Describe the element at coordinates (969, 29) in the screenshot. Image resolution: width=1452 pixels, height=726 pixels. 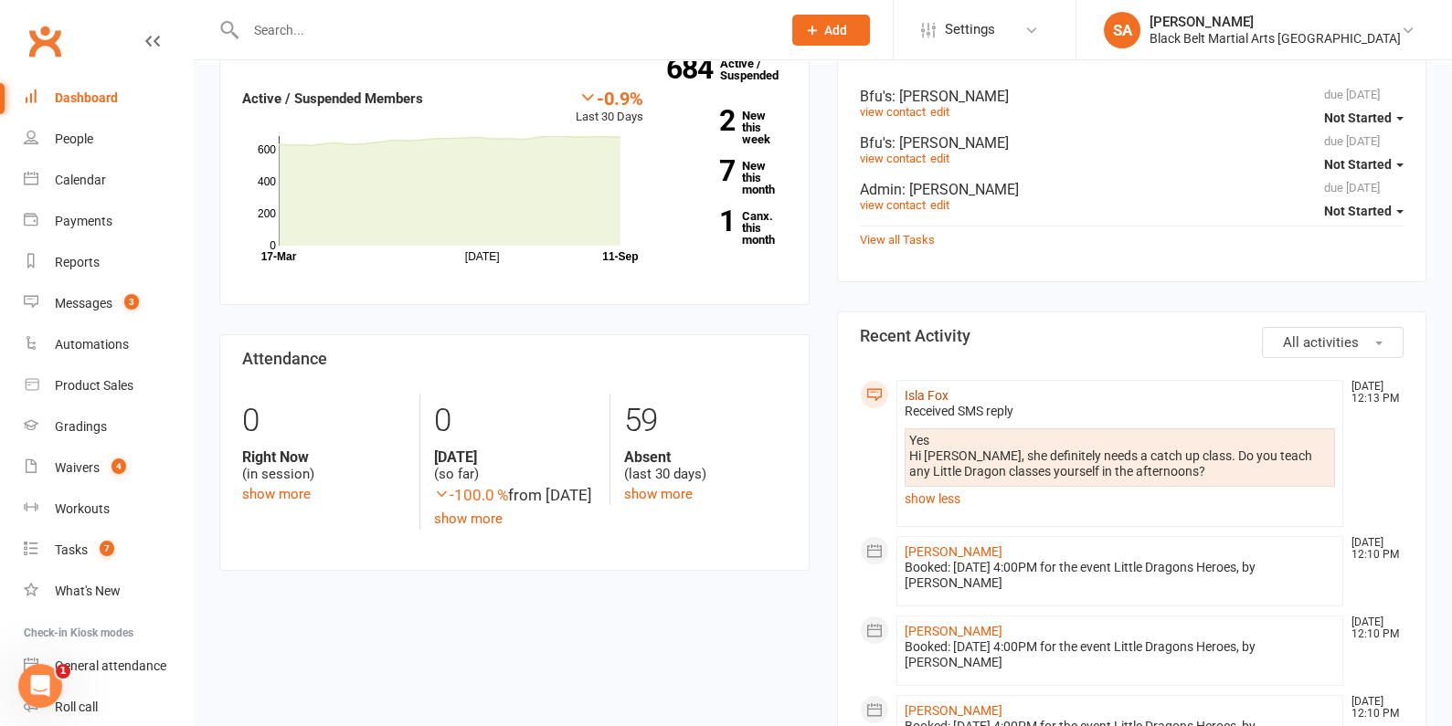
I see `span: Settings` at that location.